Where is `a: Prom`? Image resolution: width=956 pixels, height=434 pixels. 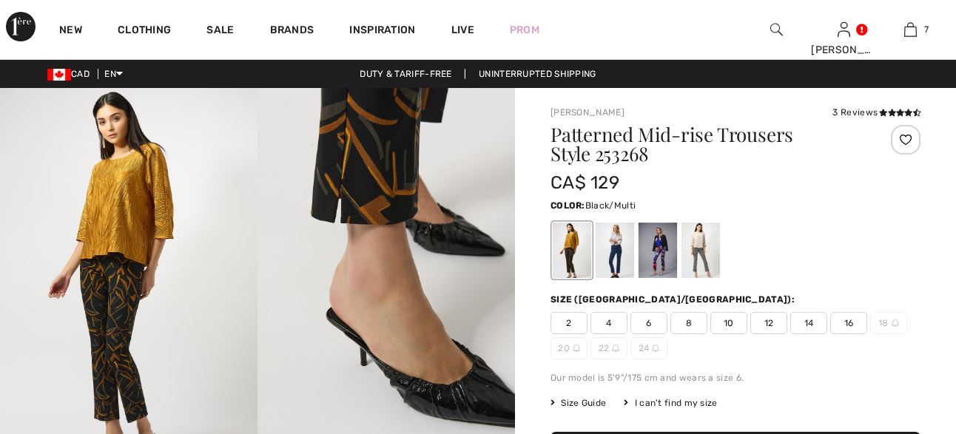
a: Prom is located at coordinates (525, 30).